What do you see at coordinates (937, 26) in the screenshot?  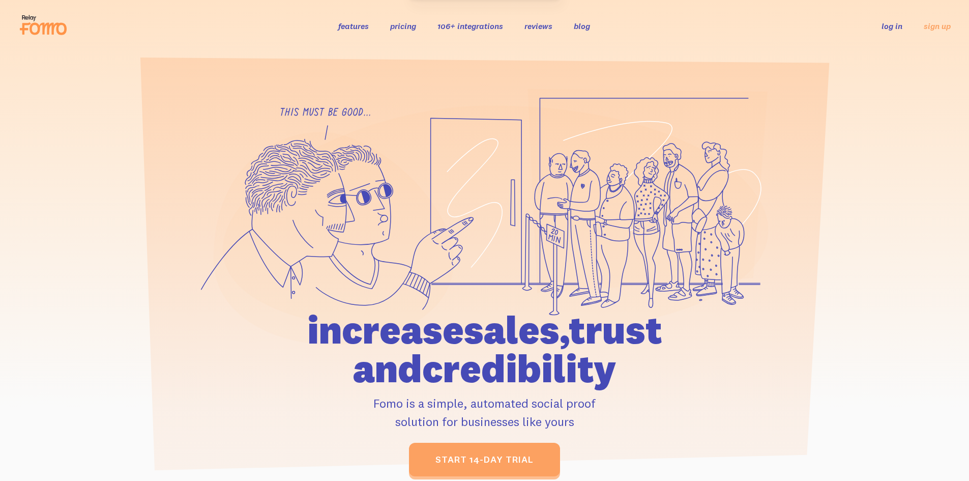 I see `a: sign up` at bounding box center [937, 26].